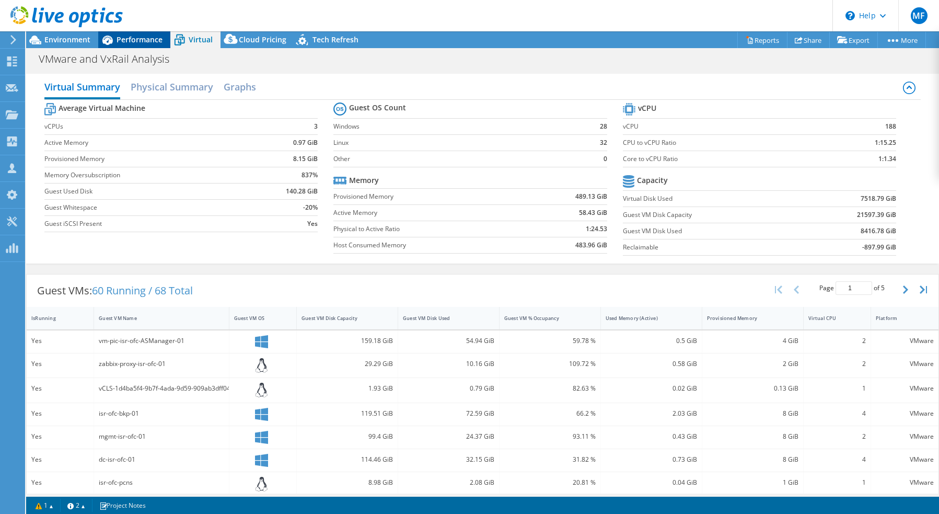 The width and height of the screenshot is (939, 514). I want to click on div: 93.11 %, so click(550, 436).